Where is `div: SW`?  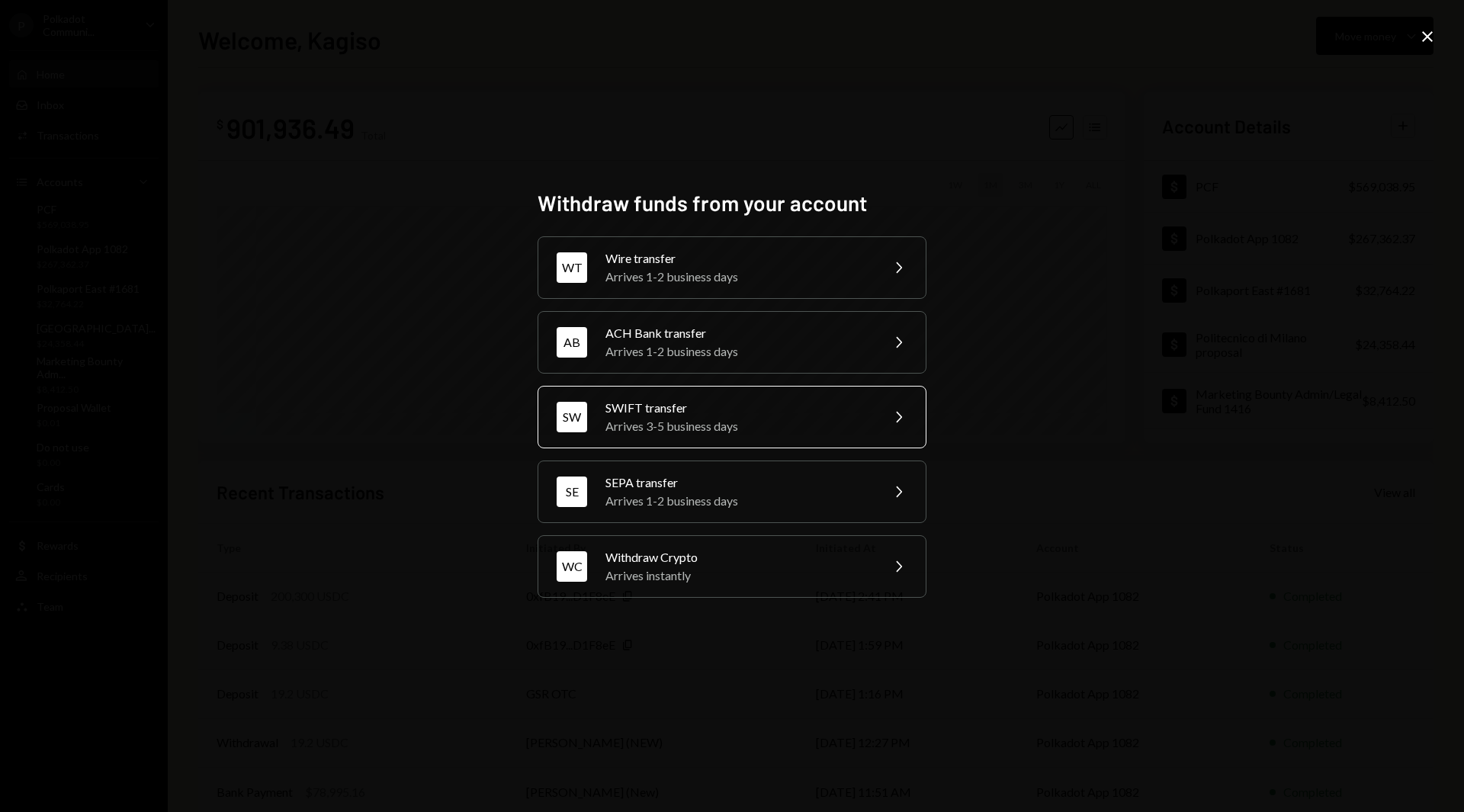 div: SW is located at coordinates (572, 417).